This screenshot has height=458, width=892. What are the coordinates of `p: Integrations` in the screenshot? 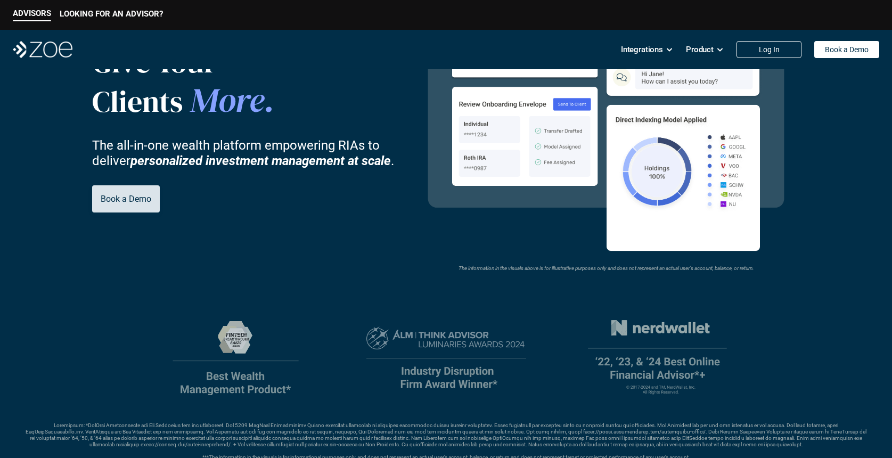 It's located at (641, 50).